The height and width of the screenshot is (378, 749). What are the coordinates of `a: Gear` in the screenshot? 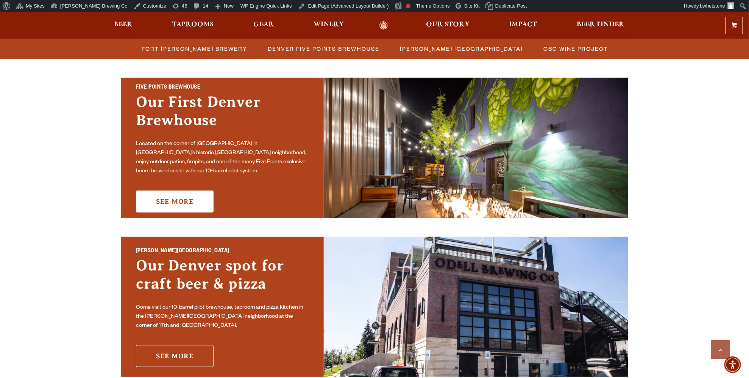 It's located at (263, 25).